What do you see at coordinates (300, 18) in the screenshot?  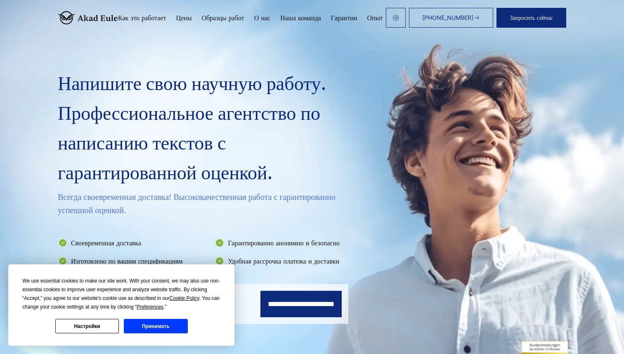 I see `a: Наша команда` at bounding box center [300, 18].